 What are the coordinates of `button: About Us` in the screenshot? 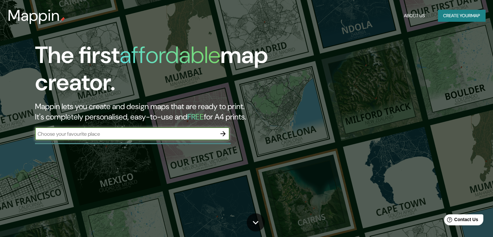 It's located at (414, 16).